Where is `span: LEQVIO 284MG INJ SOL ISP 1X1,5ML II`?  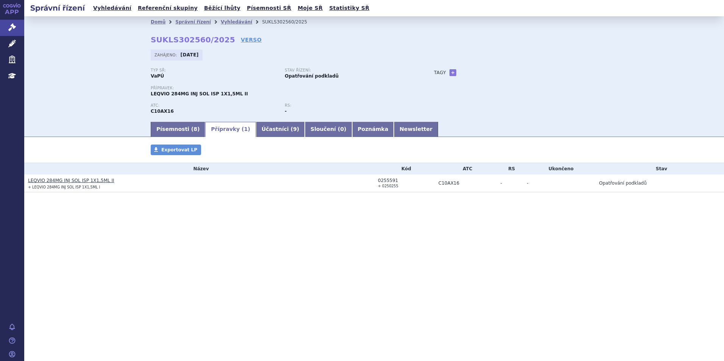
span: LEQVIO 284MG INJ SOL ISP 1X1,5ML II is located at coordinates (199, 94).